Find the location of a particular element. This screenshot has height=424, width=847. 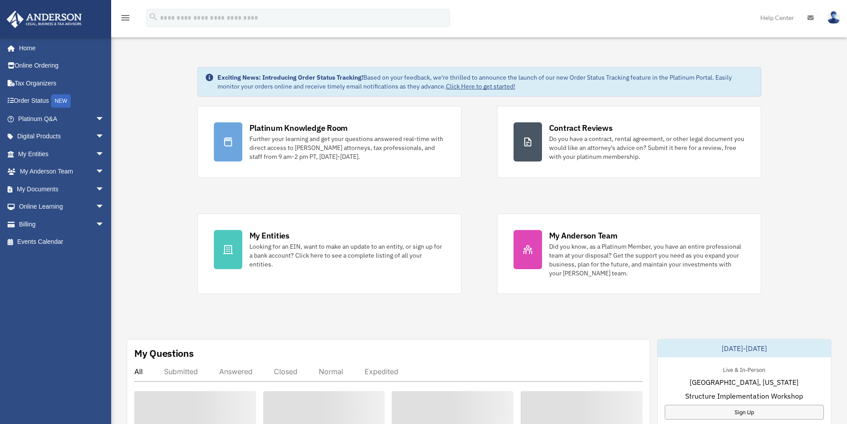

div: Normal is located at coordinates (331, 371).